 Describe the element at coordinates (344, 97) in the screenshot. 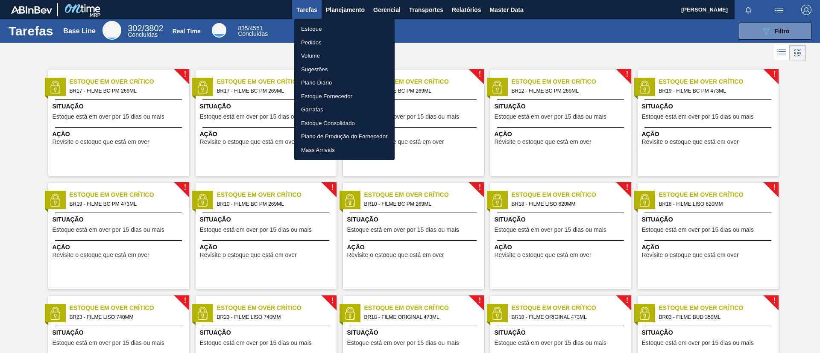

I see `a: Estoque Fornecedor` at that location.